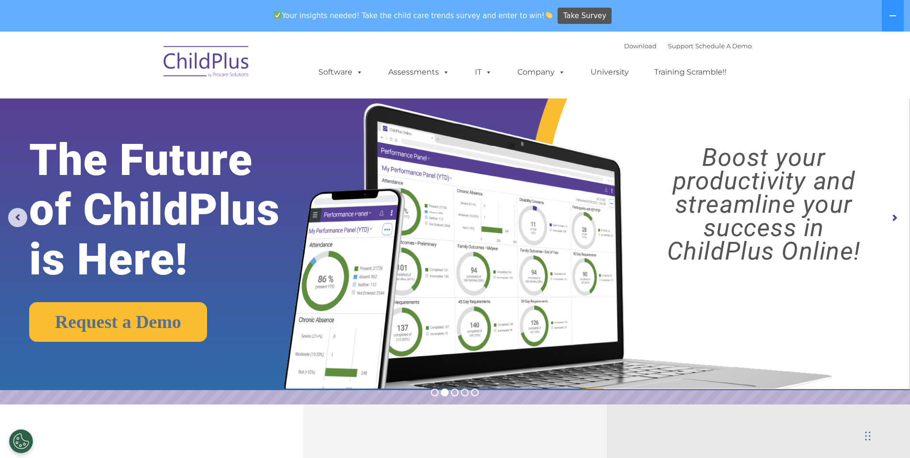 This screenshot has height=458, width=910. Describe the element at coordinates (764, 204) in the screenshot. I see `rs-layer: Boost your productivity and streamline your success in ChildPlus Online!` at that location.